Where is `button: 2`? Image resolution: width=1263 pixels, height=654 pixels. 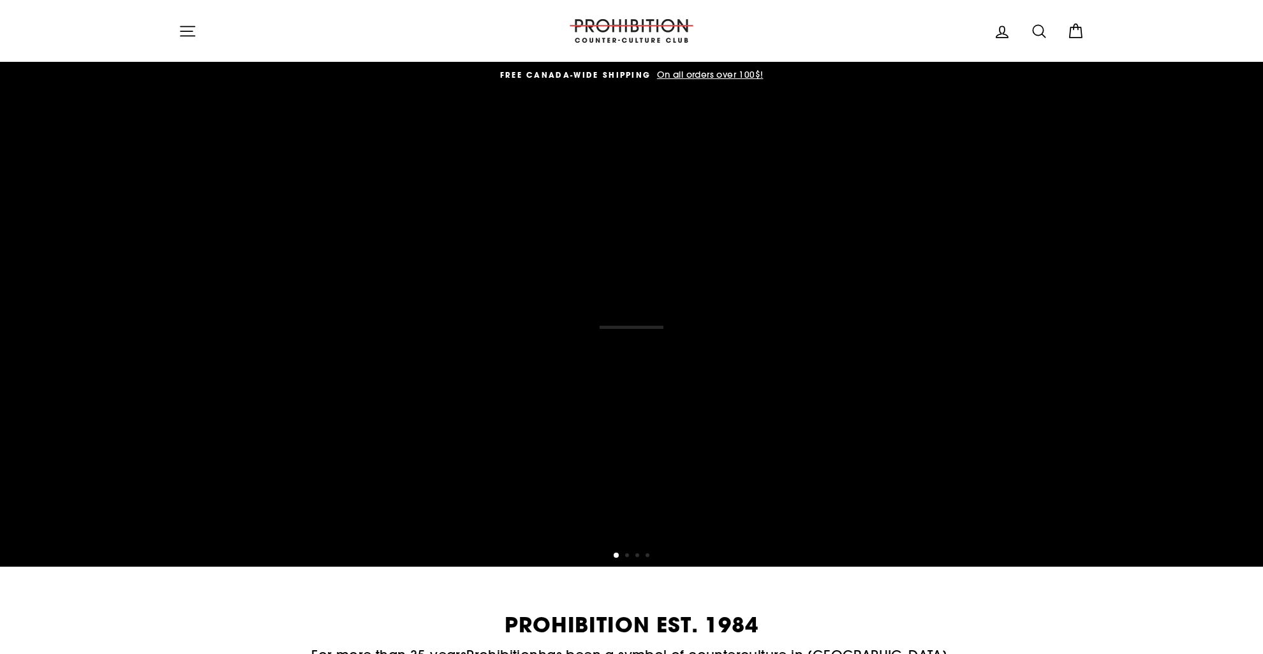
button: 2 is located at coordinates (628, 557).